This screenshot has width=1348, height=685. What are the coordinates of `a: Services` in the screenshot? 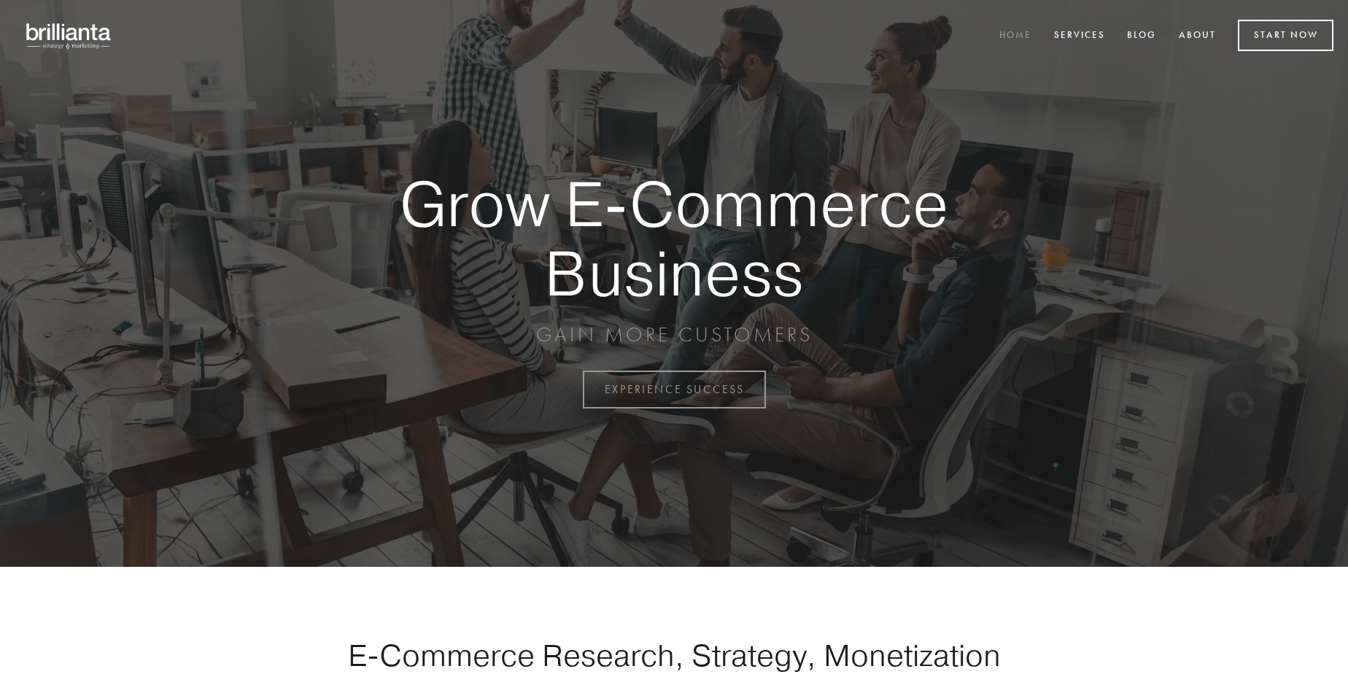 It's located at (1080, 36).